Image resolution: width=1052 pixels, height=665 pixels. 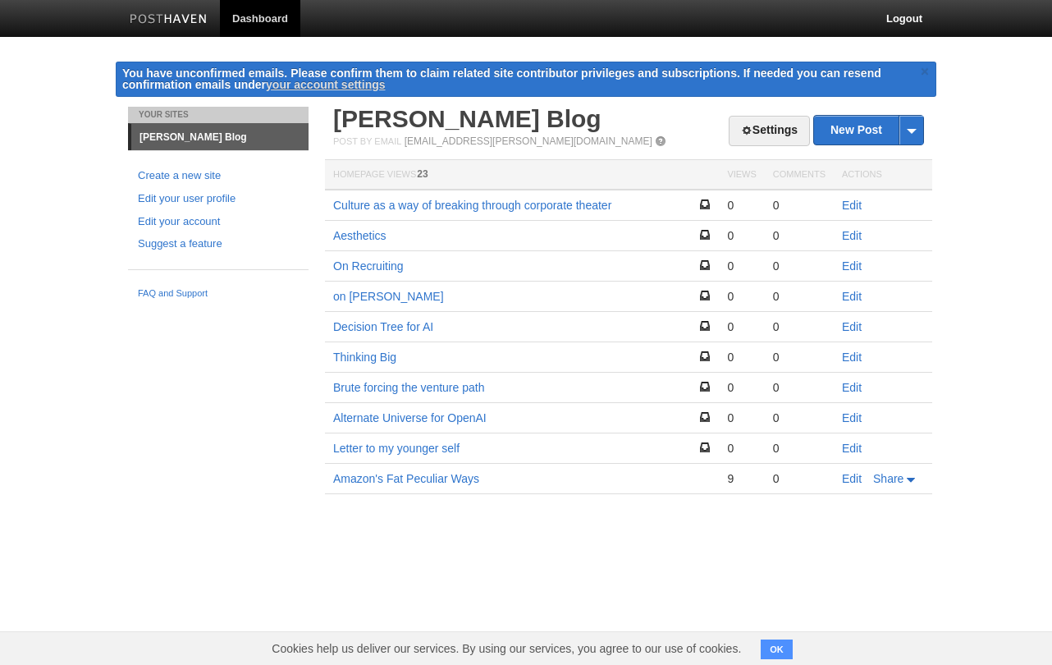 I want to click on a: Thinking Big, so click(x=364, y=357).